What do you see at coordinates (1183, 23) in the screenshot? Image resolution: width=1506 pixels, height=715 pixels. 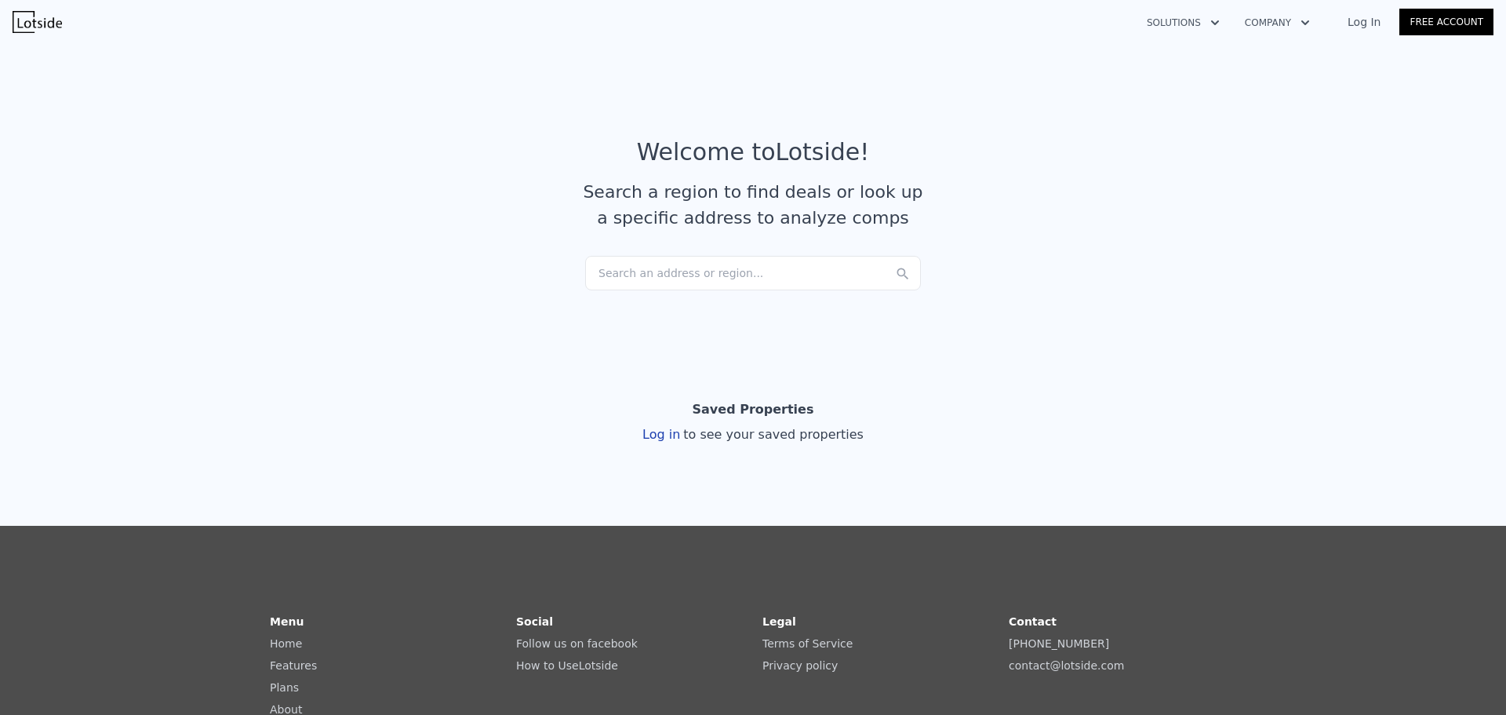 I see `button: Solutions` at bounding box center [1183, 23].